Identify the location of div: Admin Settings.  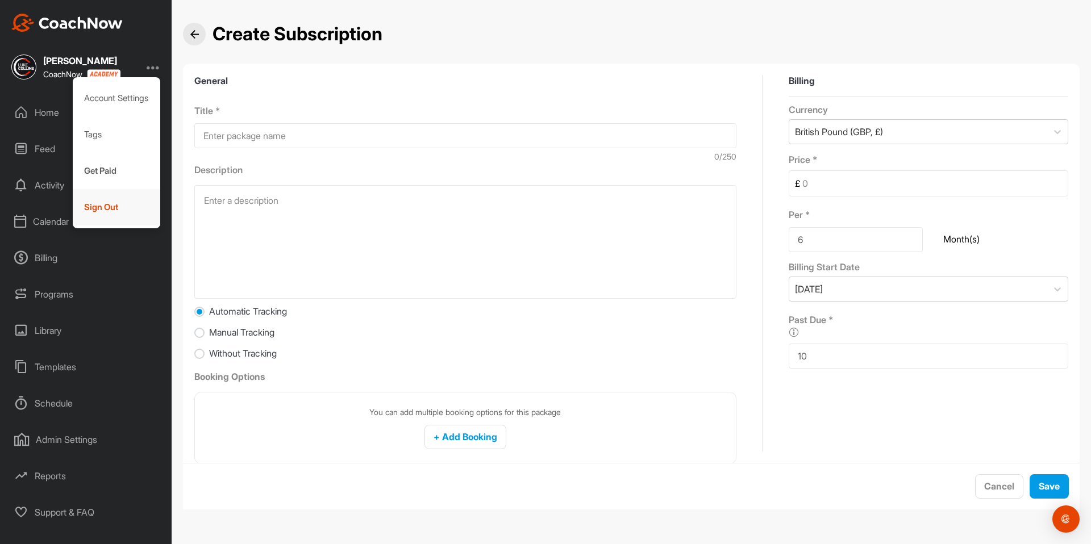
(86, 440).